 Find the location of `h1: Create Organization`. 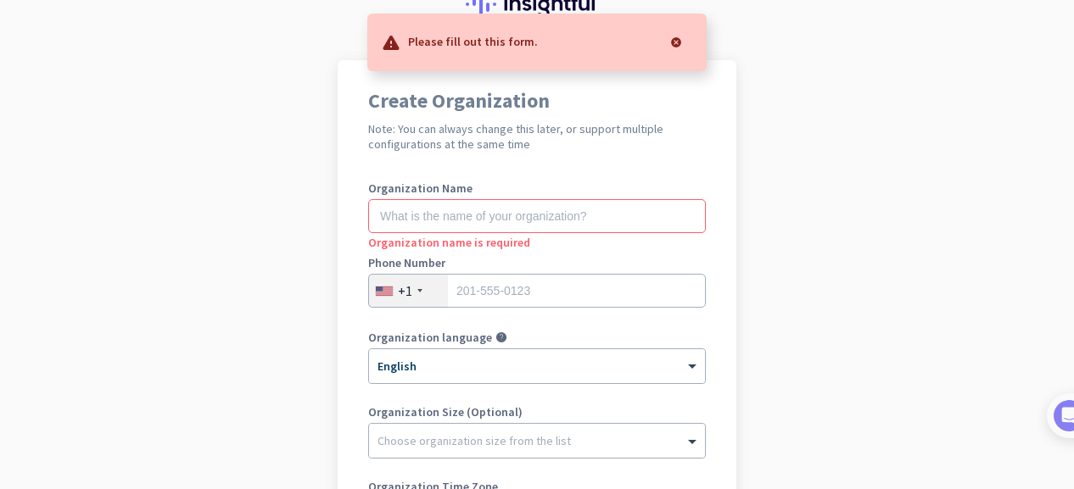

h1: Create Organization is located at coordinates (537, 101).